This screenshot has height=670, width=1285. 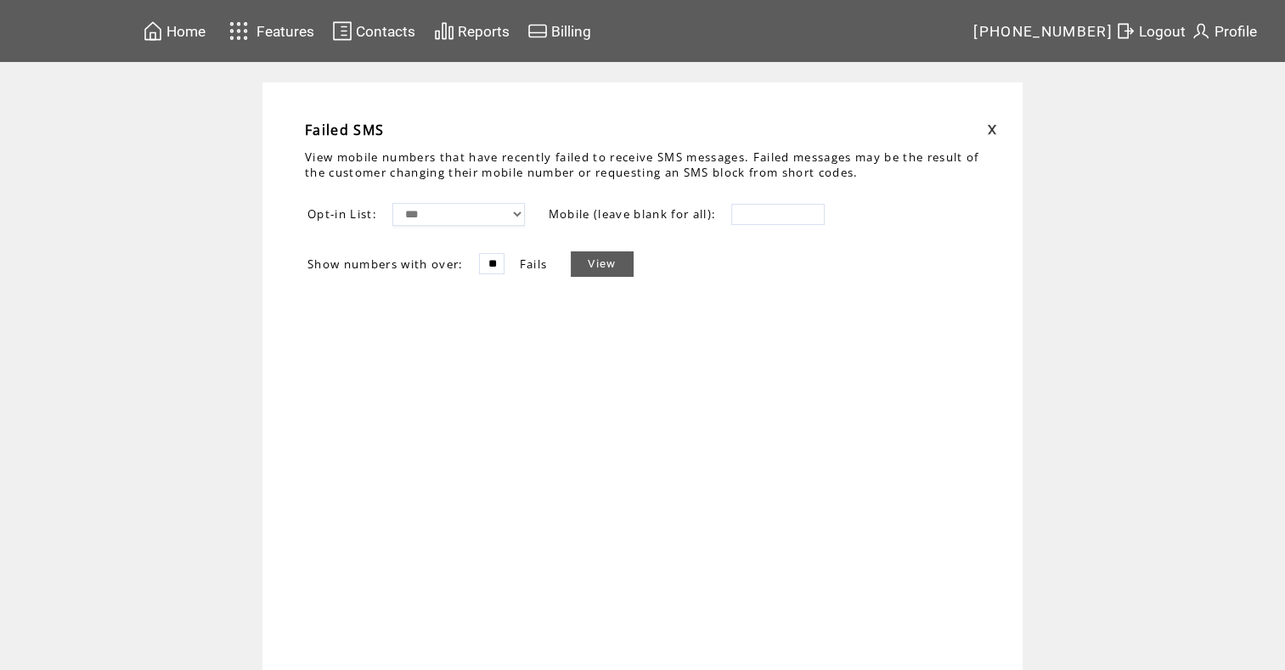 What do you see at coordinates (538, 31) in the screenshot?
I see `img: creidtcard.svg` at bounding box center [538, 31].